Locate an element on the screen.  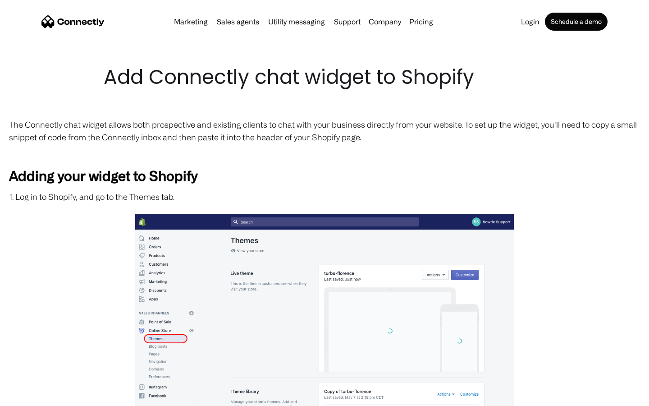
a: Schedule a demo is located at coordinates (576, 22).